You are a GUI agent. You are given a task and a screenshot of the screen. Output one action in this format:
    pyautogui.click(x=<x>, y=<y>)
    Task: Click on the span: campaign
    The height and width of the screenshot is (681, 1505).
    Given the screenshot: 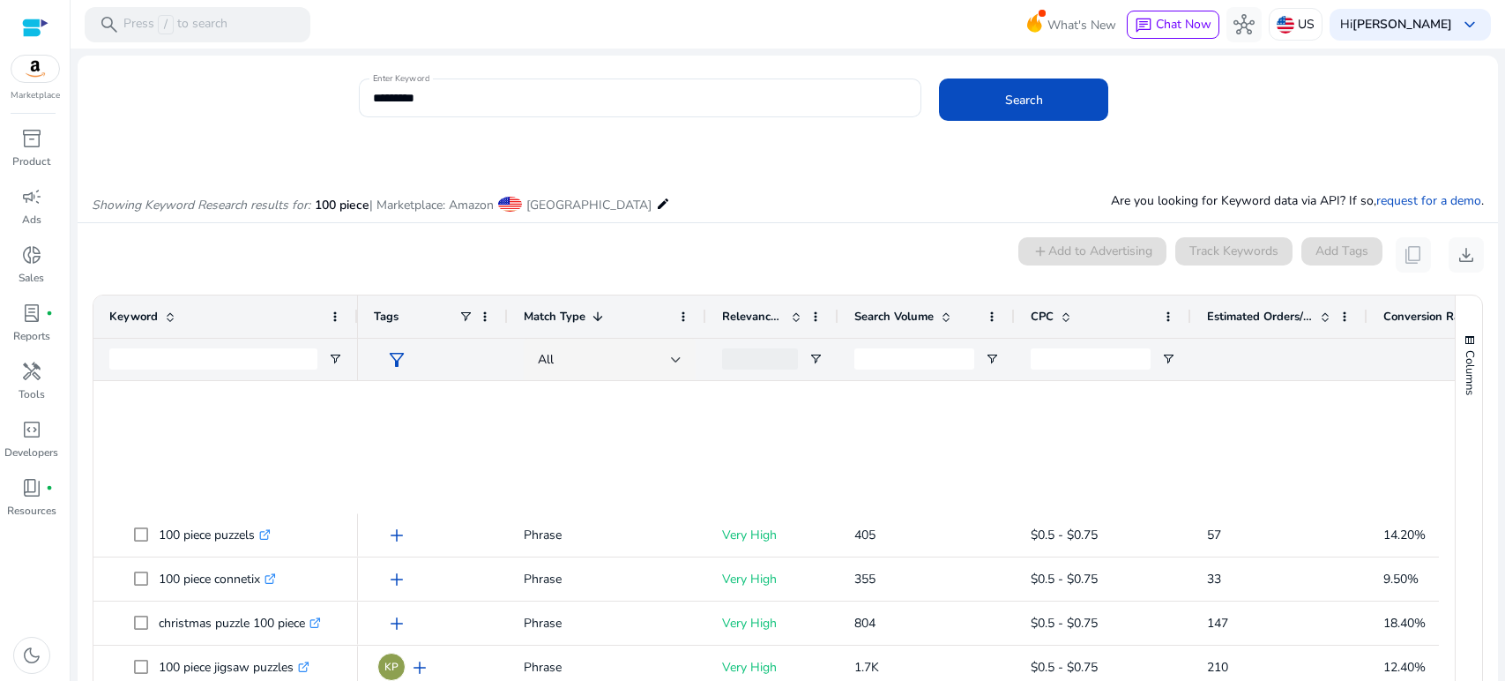 What is the action you would take?
    pyautogui.click(x=32, y=197)
    